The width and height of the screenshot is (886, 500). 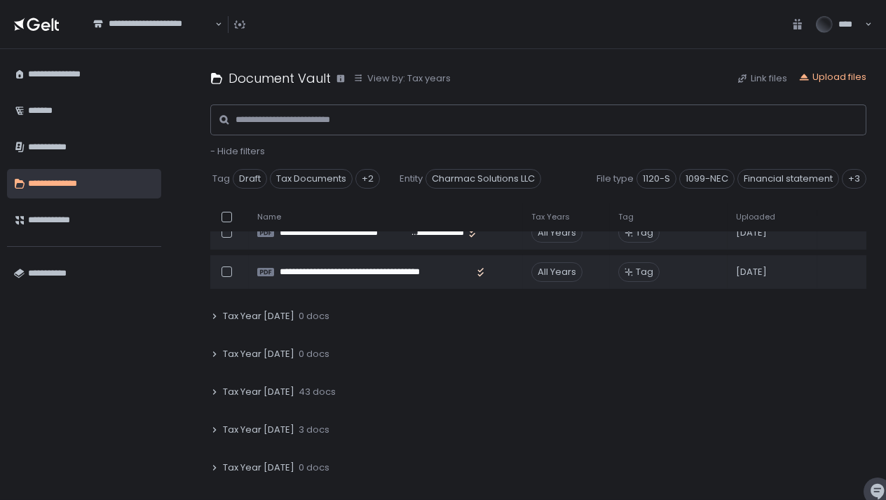 I want to click on div: +3, so click(x=853, y=179).